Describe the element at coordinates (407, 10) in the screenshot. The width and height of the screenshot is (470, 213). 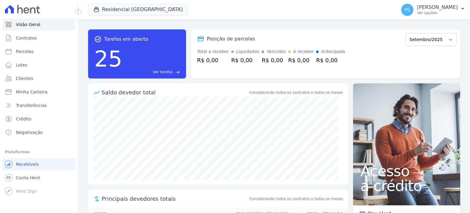
I see `span: PS` at that location.